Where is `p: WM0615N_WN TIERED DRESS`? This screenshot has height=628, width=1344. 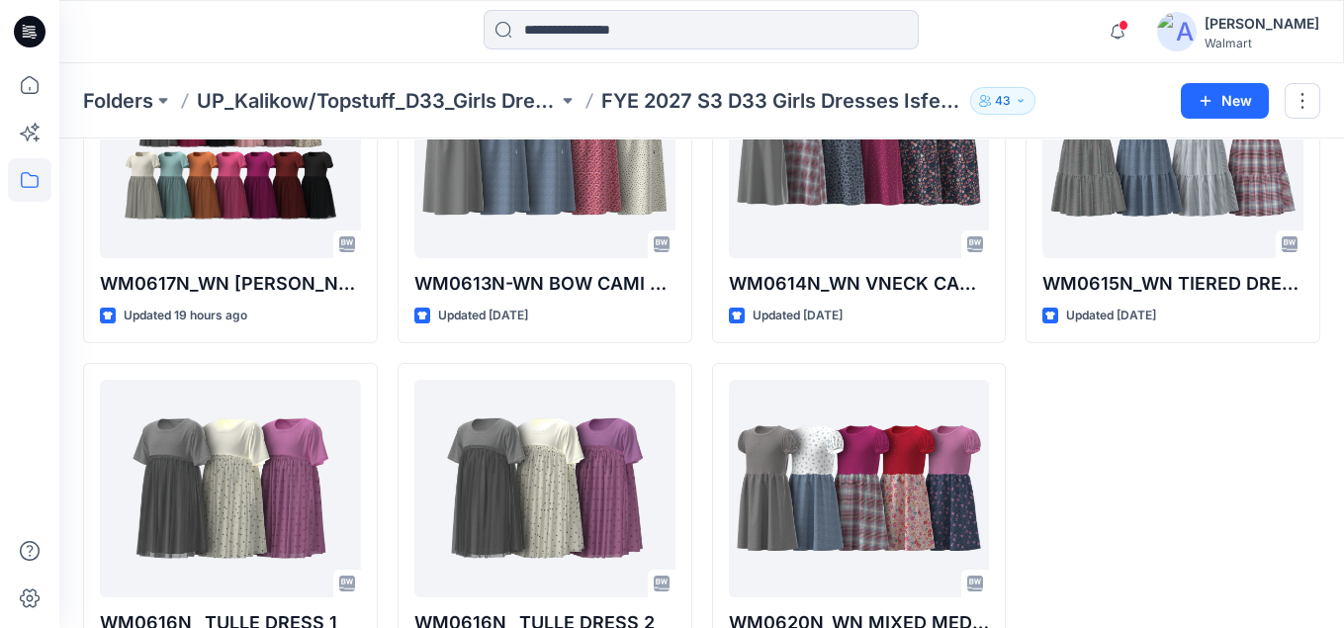
p: WM0615N_WN TIERED DRESS is located at coordinates (1173, 284).